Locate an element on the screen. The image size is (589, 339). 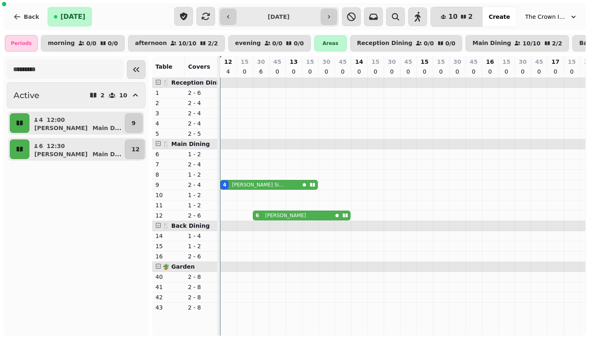
button: The Crown Inn is located at coordinates (552, 17).